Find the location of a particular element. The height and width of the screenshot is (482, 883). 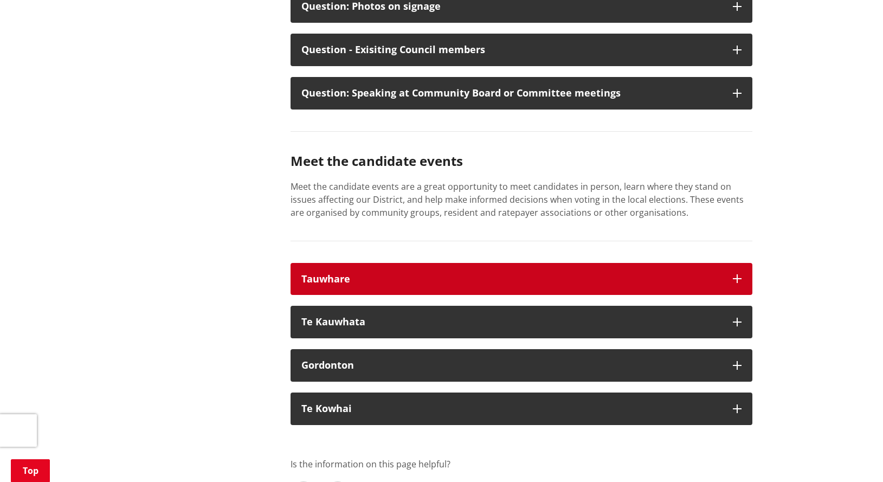

div: Te Kauwhata is located at coordinates (512, 322).